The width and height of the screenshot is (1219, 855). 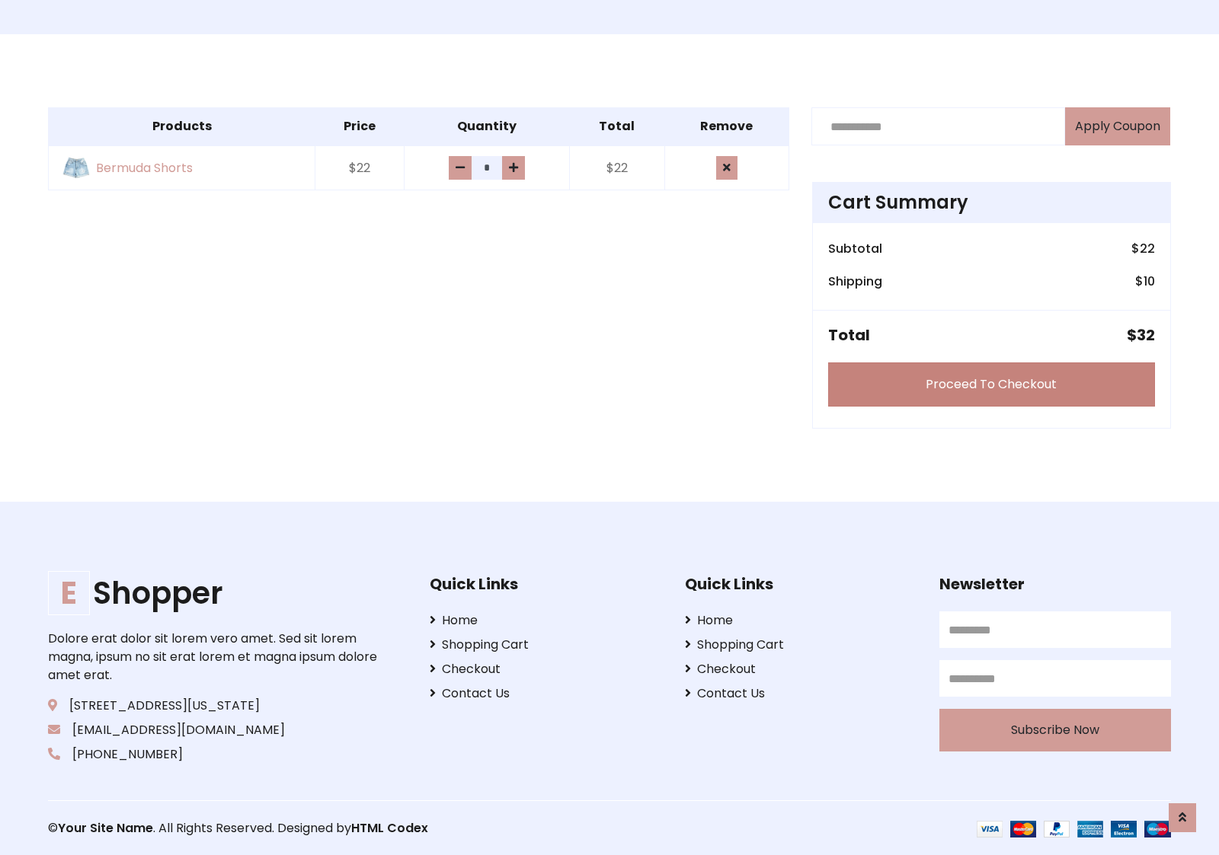 I want to click on span: 10, so click(x=1148, y=281).